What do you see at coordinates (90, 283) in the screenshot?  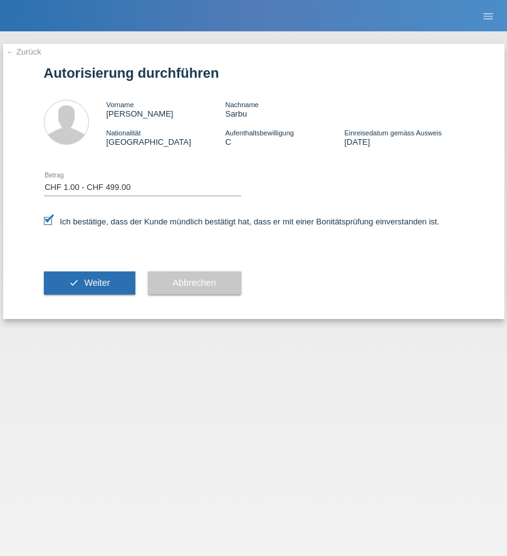 I see `button: check Weiter` at bounding box center [90, 283].